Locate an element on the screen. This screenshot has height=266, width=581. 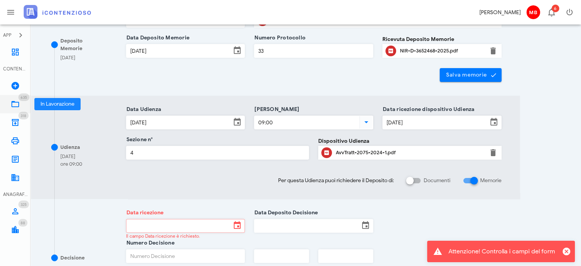
label: Numero Protocollo is located at coordinates (279, 38).